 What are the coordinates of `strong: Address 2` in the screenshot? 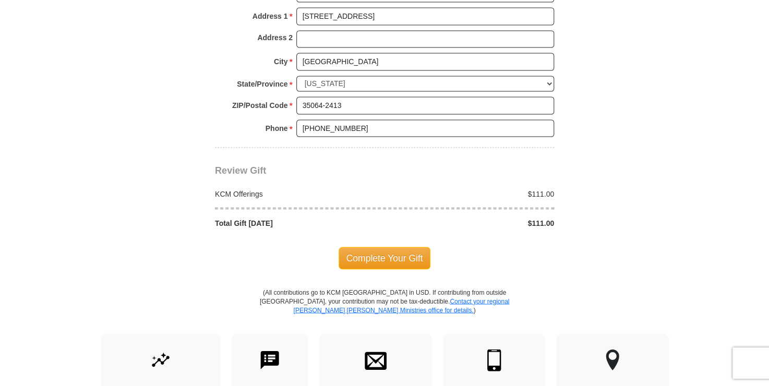 It's located at (275, 38).